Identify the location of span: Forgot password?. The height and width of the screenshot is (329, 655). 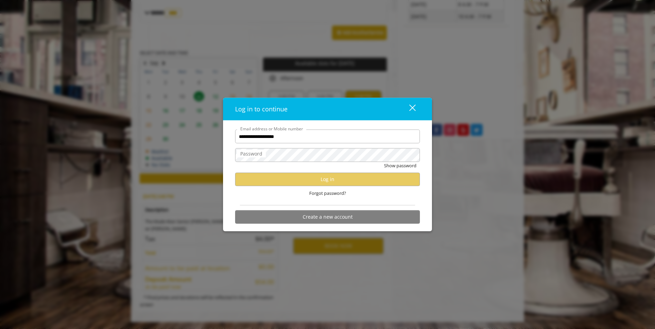
(328, 193).